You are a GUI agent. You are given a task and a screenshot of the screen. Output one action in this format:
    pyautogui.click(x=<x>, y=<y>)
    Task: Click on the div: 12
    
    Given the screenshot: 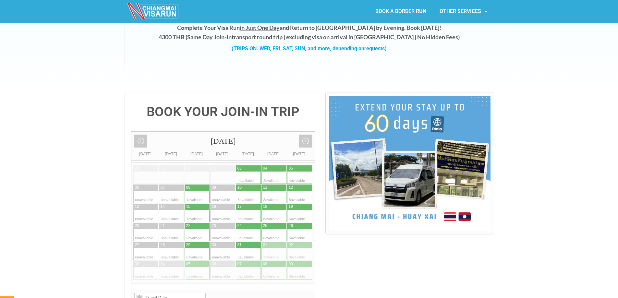 What is the action you would take?
    pyautogui.click(x=291, y=188)
    